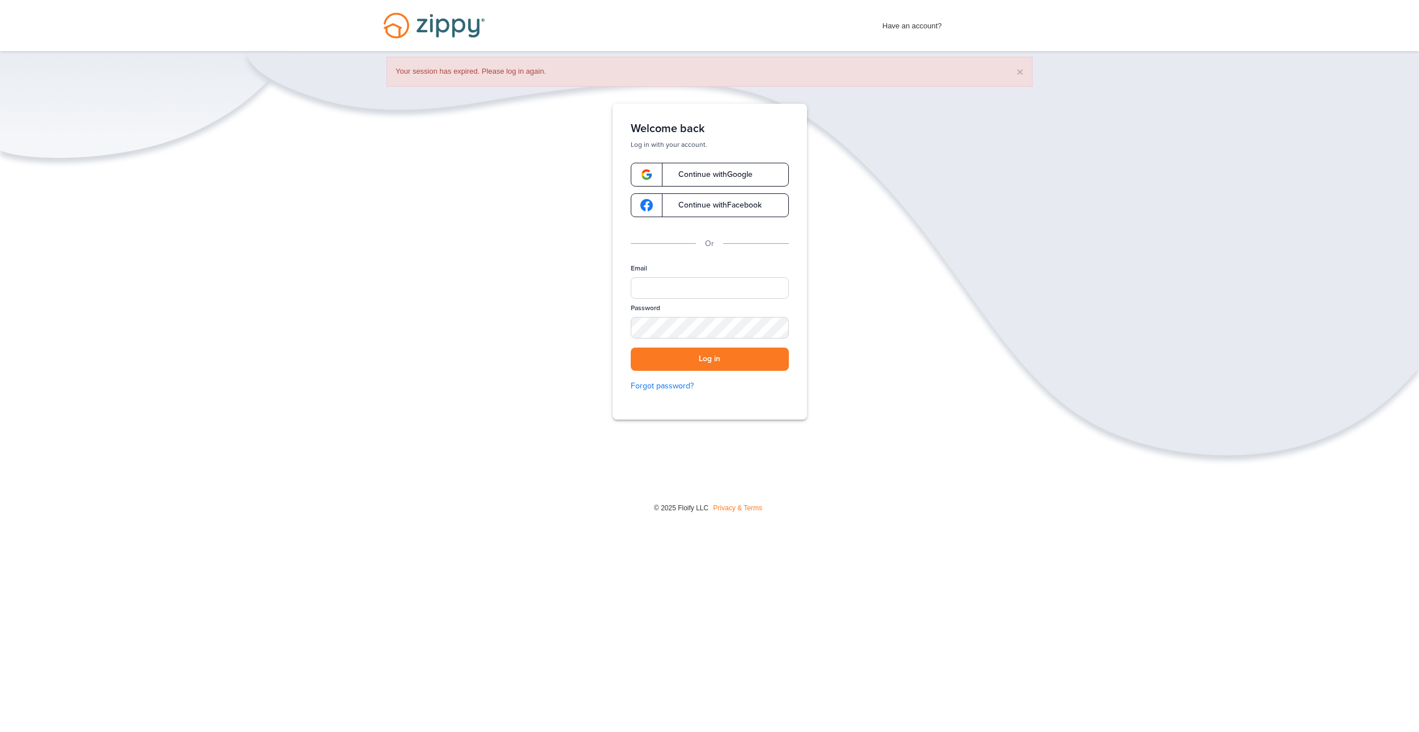  Describe the element at coordinates (709, 71) in the screenshot. I see `div: Your session has expired. Please log in again.` at that location.